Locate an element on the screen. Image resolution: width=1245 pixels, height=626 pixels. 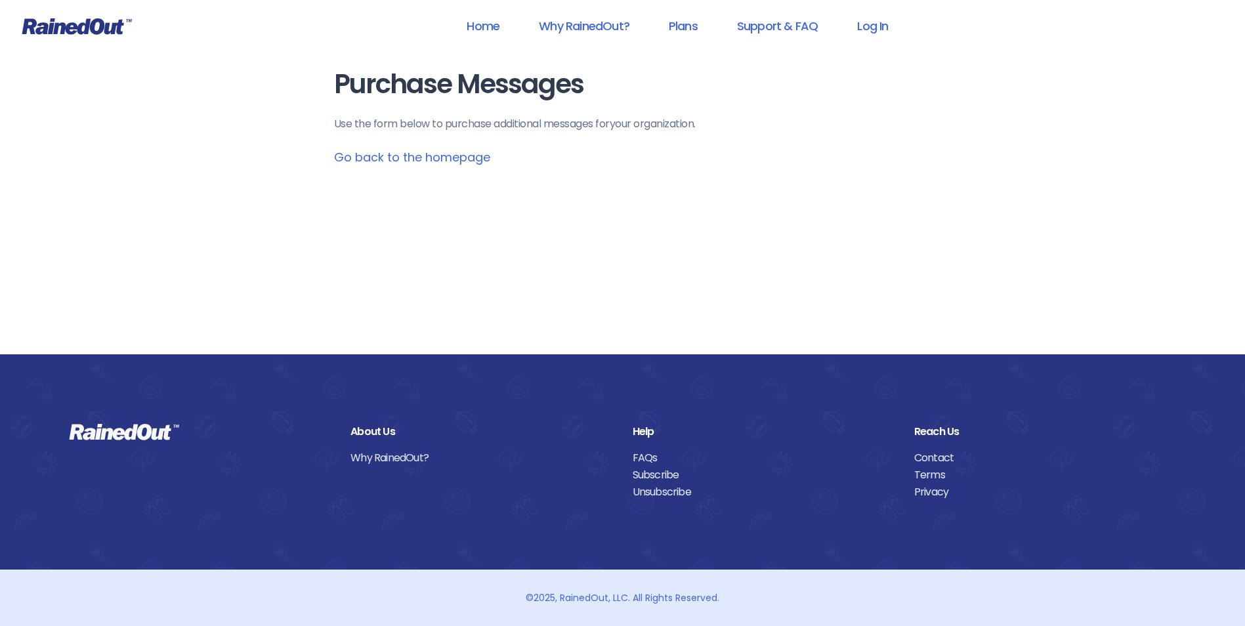
a: Support & FAQ is located at coordinates (777, 26).